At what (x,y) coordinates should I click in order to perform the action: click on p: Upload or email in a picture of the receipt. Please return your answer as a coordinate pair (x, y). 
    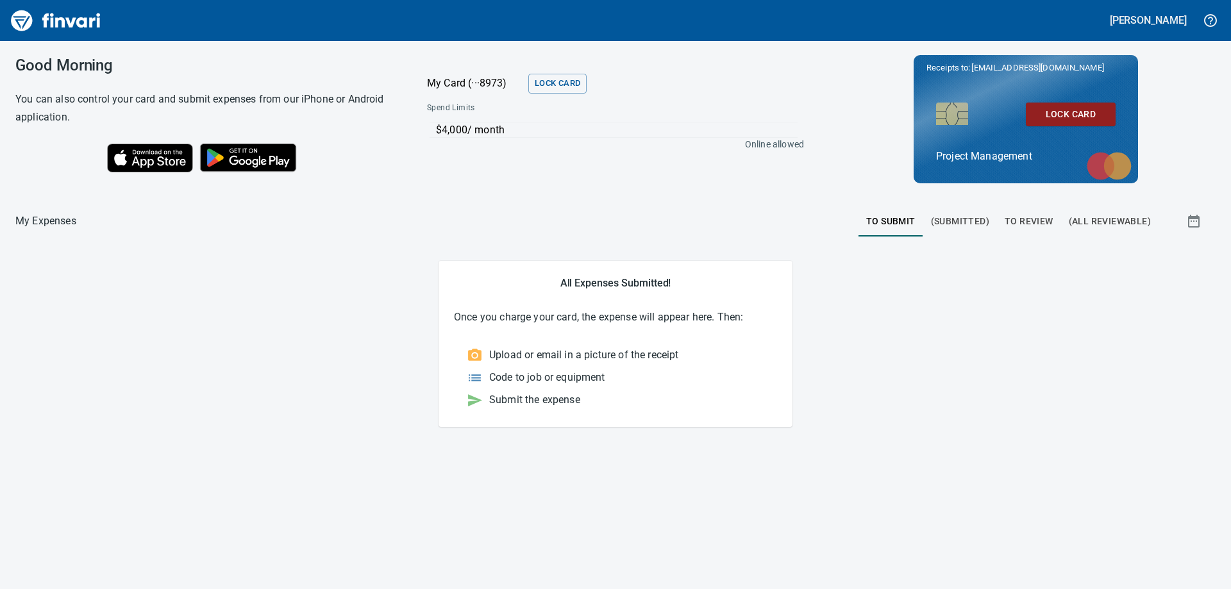
    Looking at the image, I should click on (583, 355).